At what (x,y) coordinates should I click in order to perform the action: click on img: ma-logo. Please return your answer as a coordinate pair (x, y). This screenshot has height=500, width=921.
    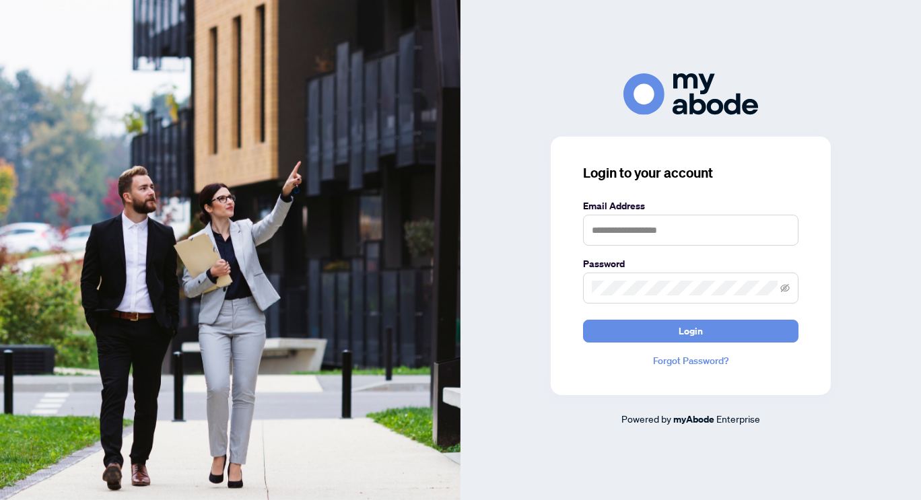
    Looking at the image, I should click on (691, 94).